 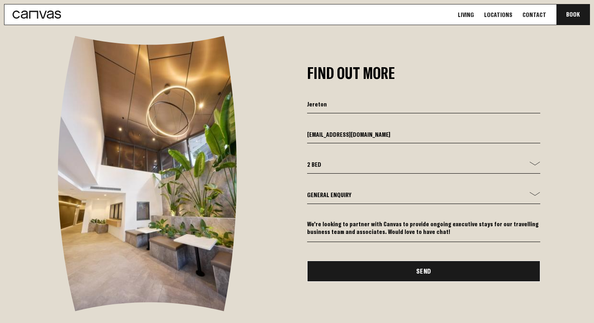 I want to click on button: Send, so click(x=424, y=271).